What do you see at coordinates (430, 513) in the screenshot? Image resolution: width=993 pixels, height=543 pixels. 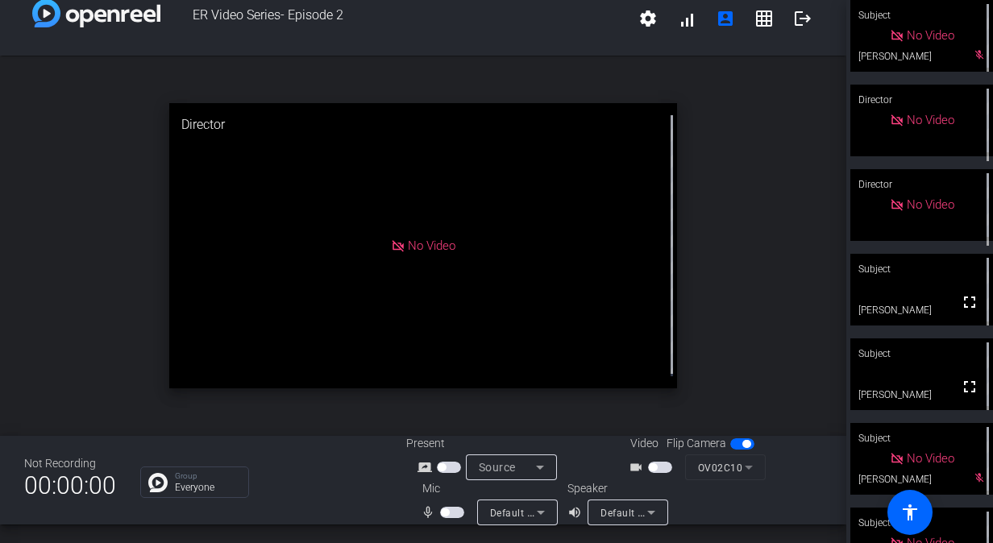 I see `mat-icon: mic_none` at bounding box center [430, 513].